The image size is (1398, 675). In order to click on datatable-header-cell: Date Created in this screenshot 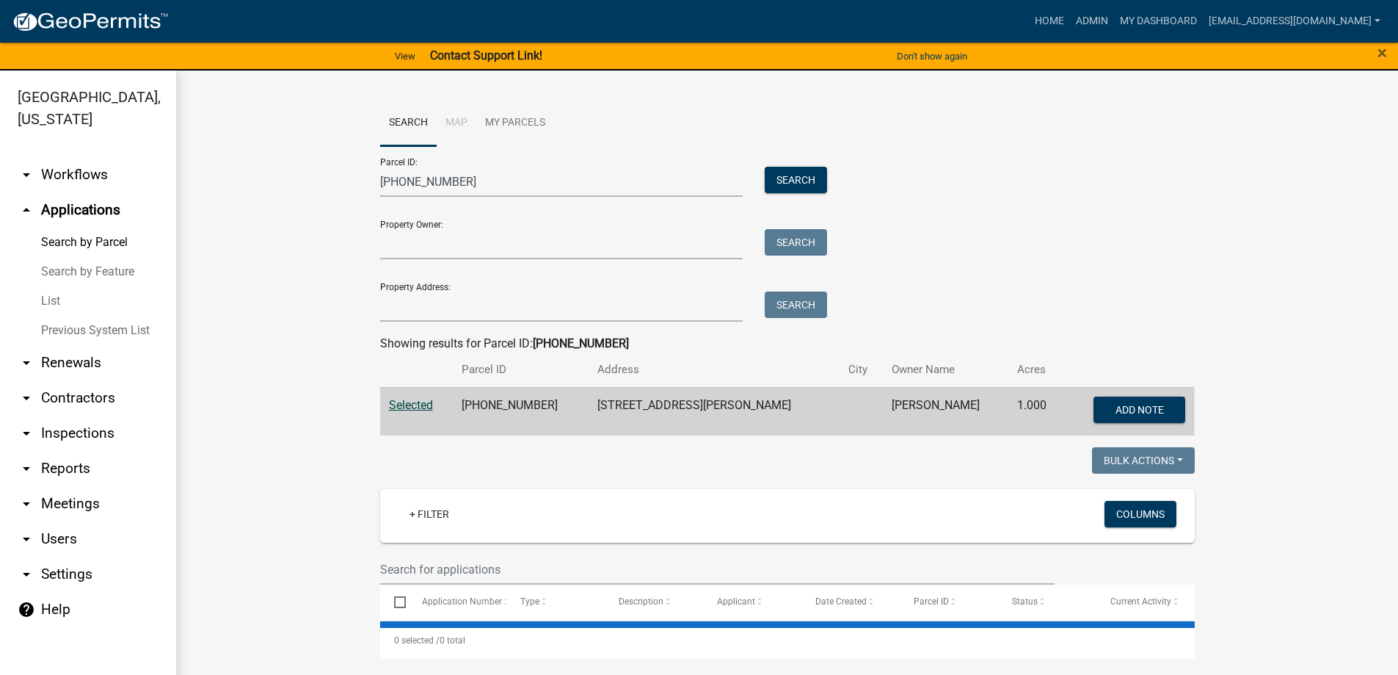, I will do `click(851, 602)`.